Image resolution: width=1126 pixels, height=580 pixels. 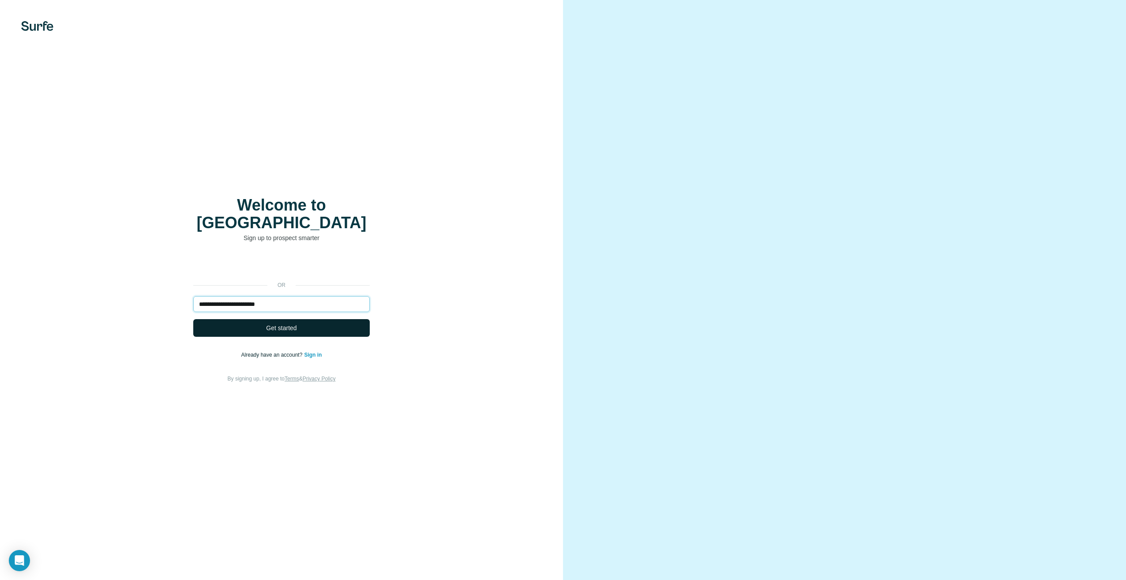 What do you see at coordinates (281, 328) in the screenshot?
I see `button: Get started` at bounding box center [281, 328].